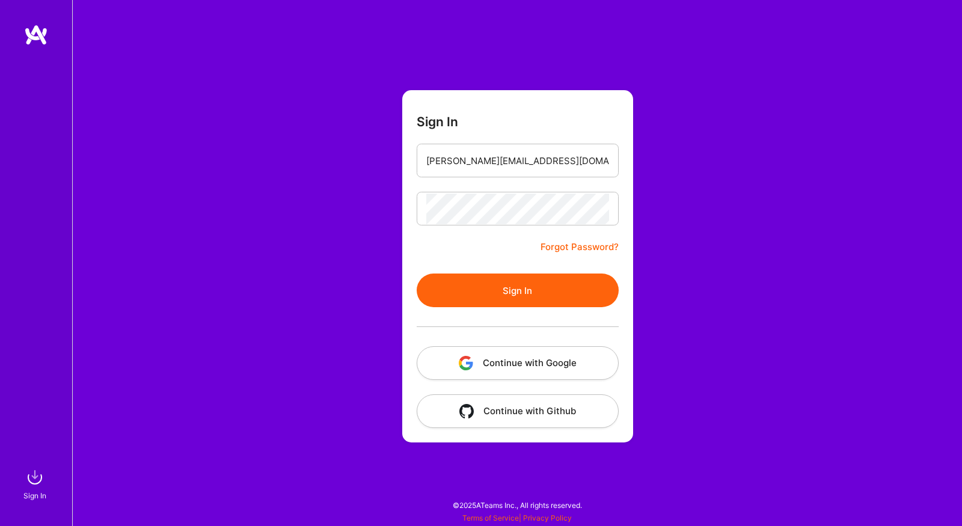 This screenshot has width=962, height=526. What do you see at coordinates (35, 477) in the screenshot?
I see `img: sign in` at bounding box center [35, 477].